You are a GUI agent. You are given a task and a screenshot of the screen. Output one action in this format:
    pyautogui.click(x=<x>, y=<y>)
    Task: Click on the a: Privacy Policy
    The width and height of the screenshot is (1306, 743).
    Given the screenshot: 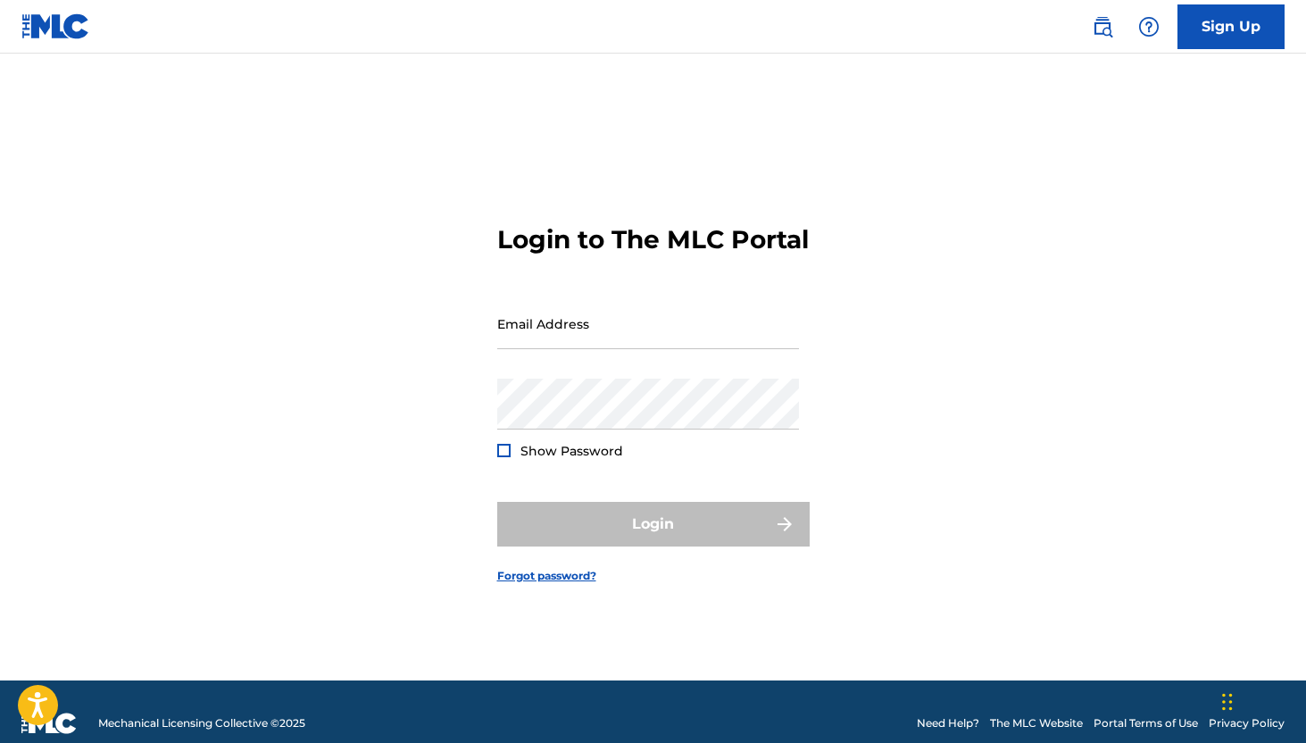 What is the action you would take?
    pyautogui.click(x=1246, y=723)
    